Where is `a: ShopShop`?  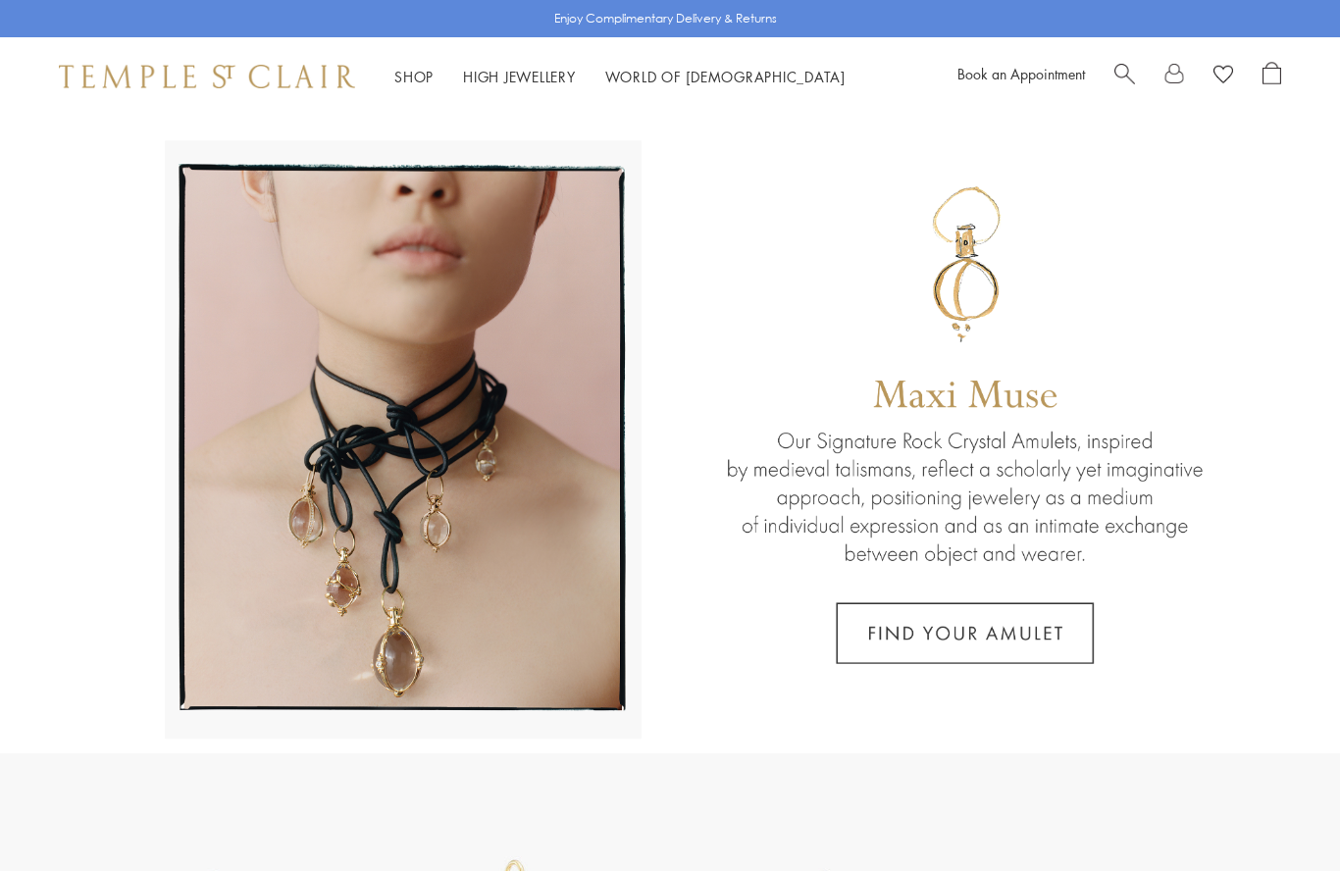
a: ShopShop is located at coordinates (414, 77).